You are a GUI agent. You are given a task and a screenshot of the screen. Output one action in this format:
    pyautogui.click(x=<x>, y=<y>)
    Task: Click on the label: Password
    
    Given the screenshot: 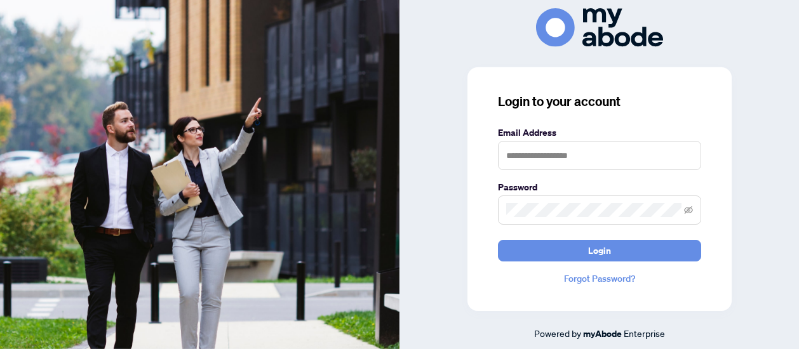 What is the action you would take?
    pyautogui.click(x=600, y=187)
    